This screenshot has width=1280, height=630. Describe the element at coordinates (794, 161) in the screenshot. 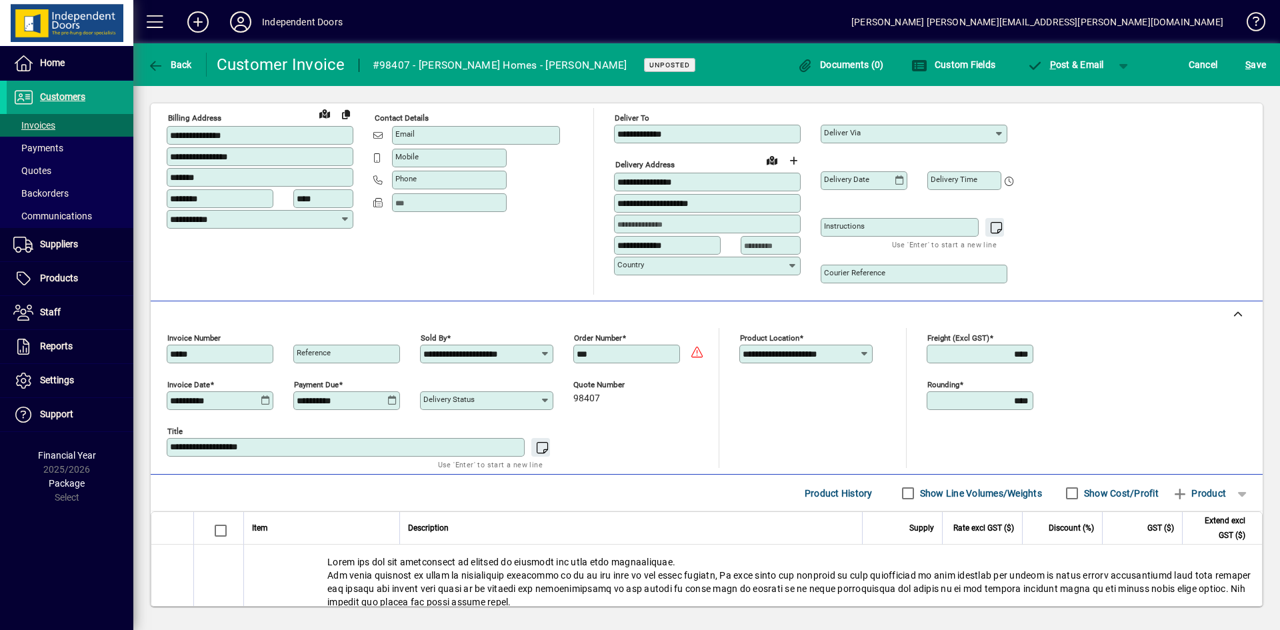

I see `button: Choose address` at that location.